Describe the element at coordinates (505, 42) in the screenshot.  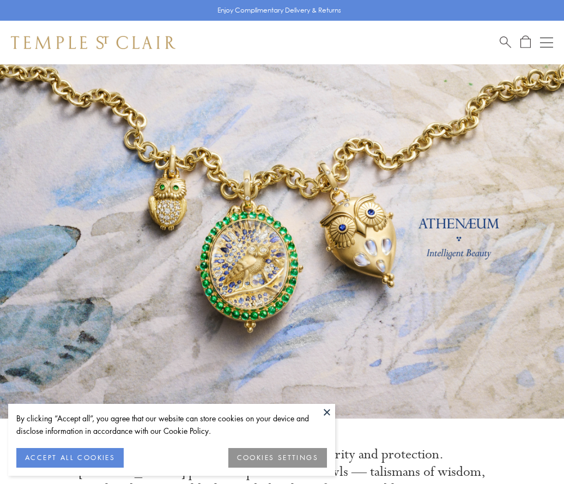
I see `a: Search` at that location.